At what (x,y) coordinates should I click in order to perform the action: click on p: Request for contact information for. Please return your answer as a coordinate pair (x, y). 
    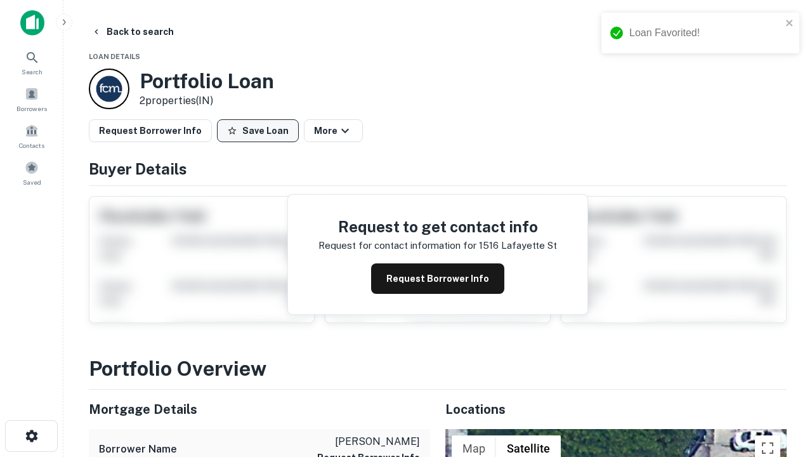
    Looking at the image, I should click on (397, 245).